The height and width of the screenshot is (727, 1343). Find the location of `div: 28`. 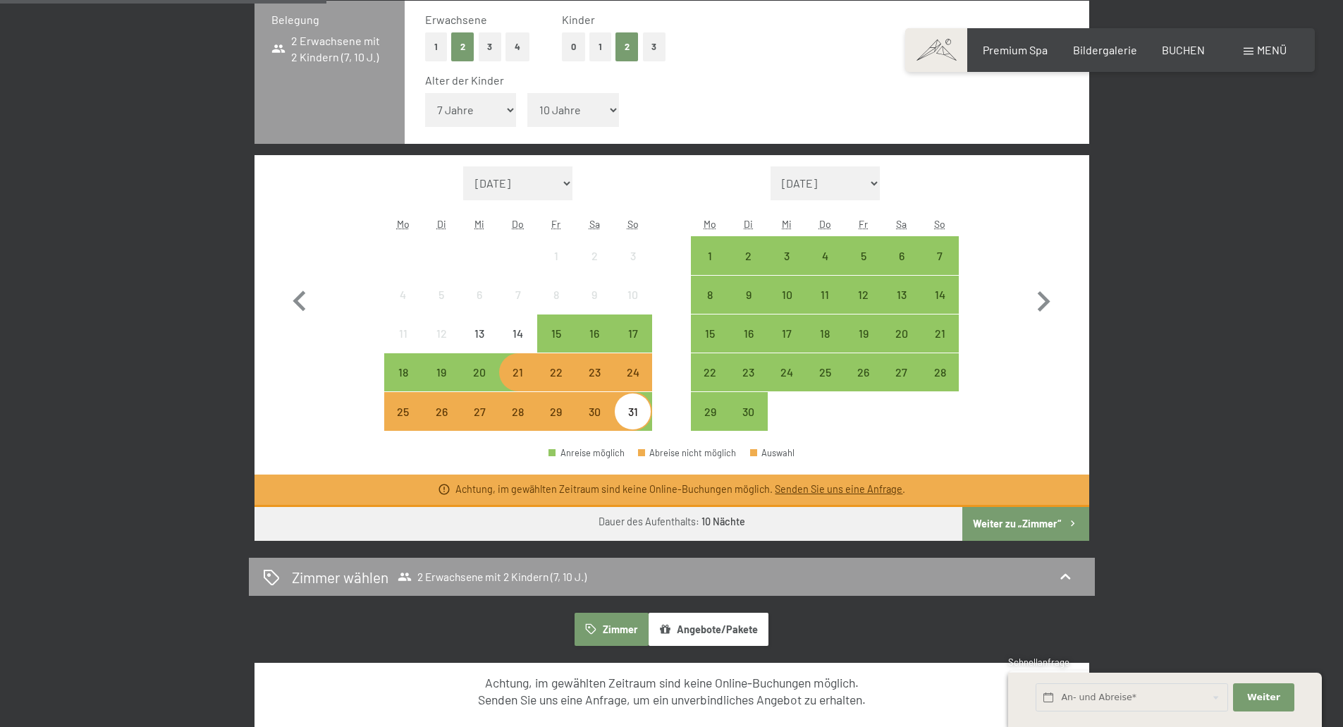

div: 28 is located at coordinates (940, 384).